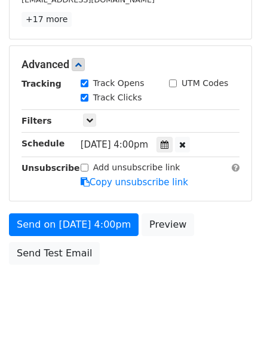 Image resolution: width=261 pixels, height=349 pixels. Describe the element at coordinates (54, 253) in the screenshot. I see `a: Send Test Email` at that location.